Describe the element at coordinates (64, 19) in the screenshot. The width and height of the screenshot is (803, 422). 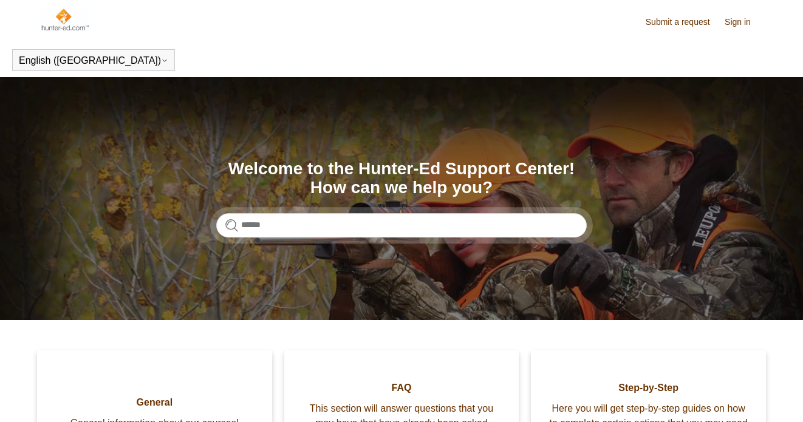
I see `img: Hunter-Ed Help Center home page` at that location.